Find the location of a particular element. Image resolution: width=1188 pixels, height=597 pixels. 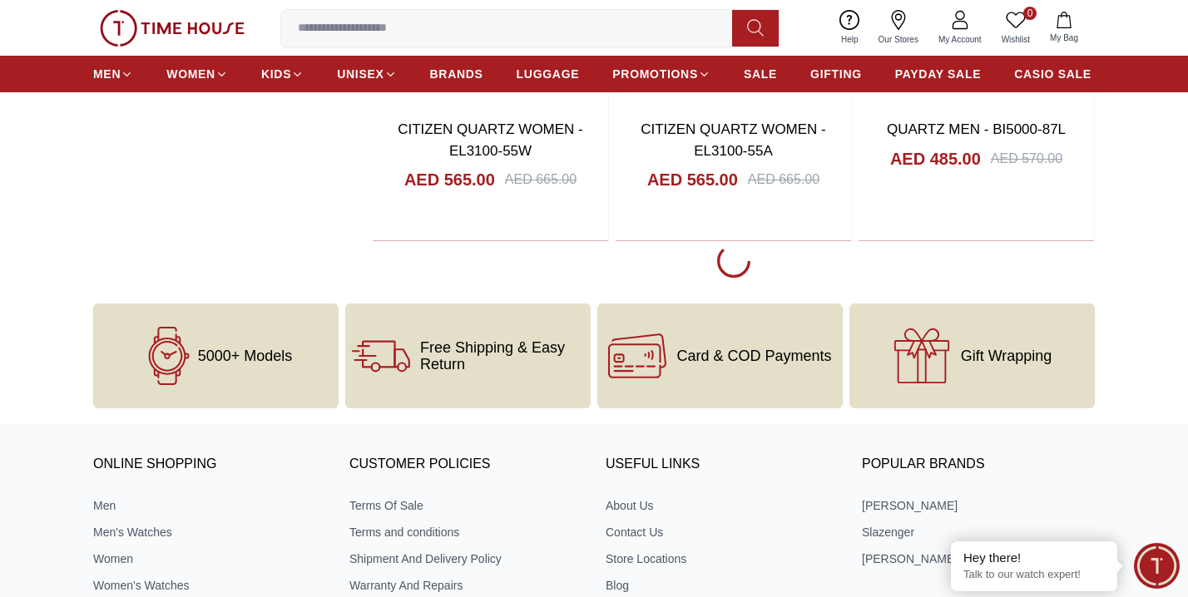

a: Store Locations is located at coordinates (722, 559).